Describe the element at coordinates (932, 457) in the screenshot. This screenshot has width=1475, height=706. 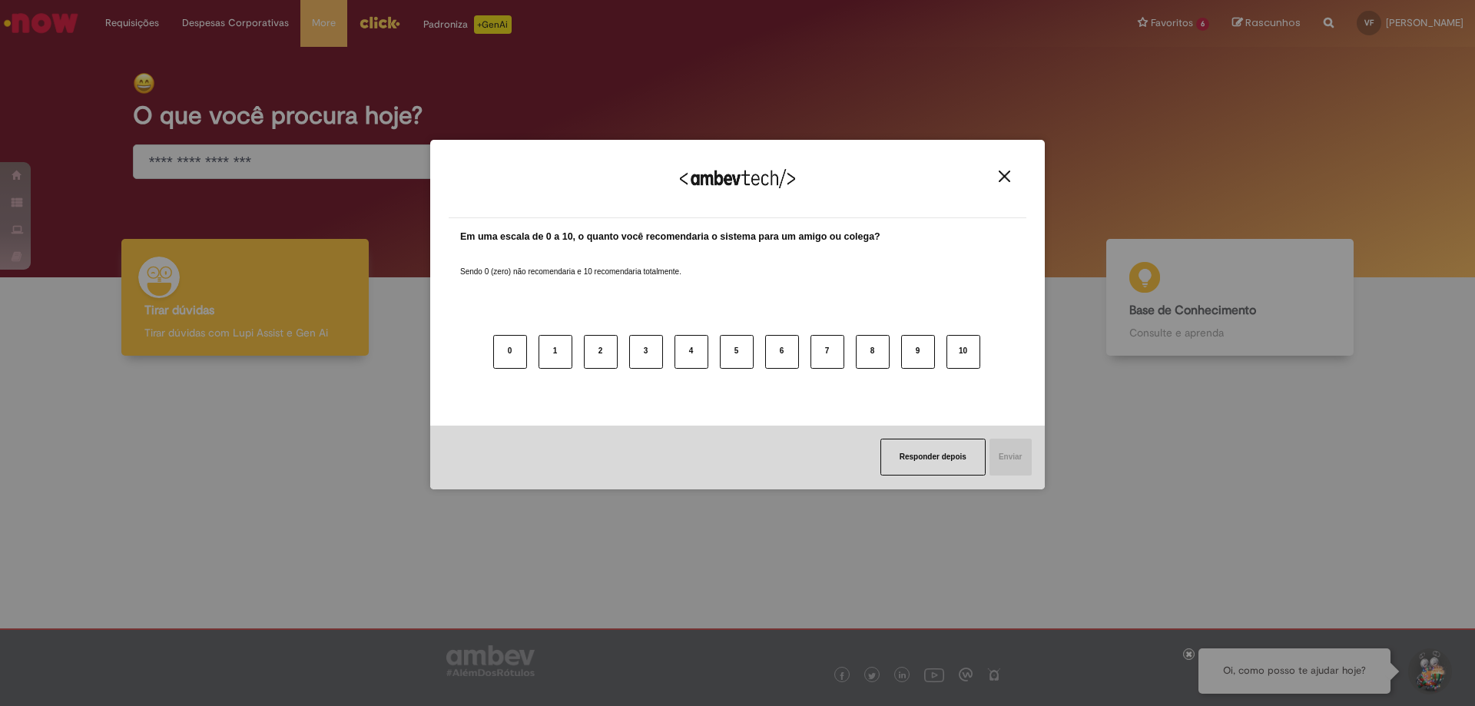
I see `button: Responder depois` at that location.